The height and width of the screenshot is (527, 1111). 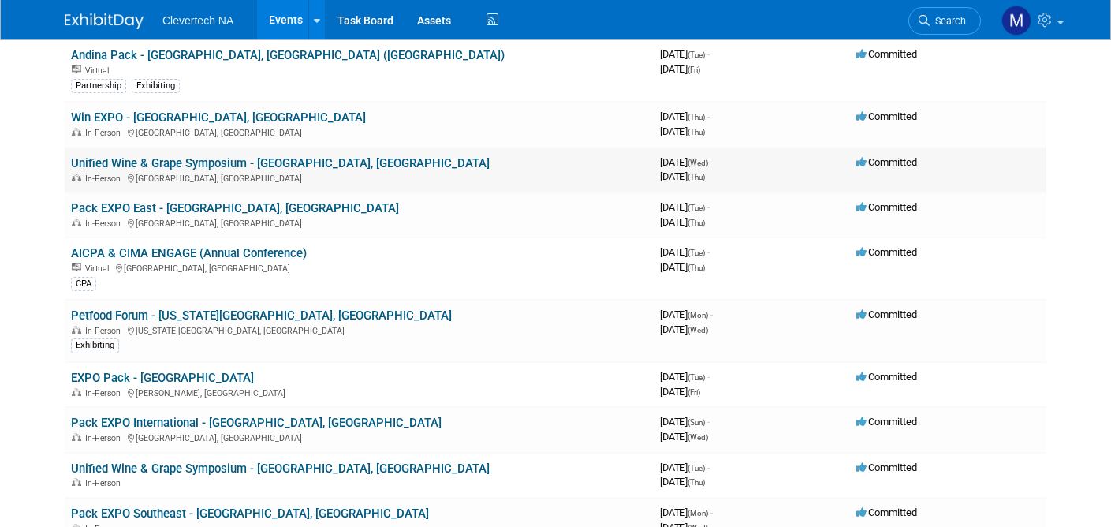 What do you see at coordinates (104, 21) in the screenshot?
I see `img: ExhibitDay` at bounding box center [104, 21].